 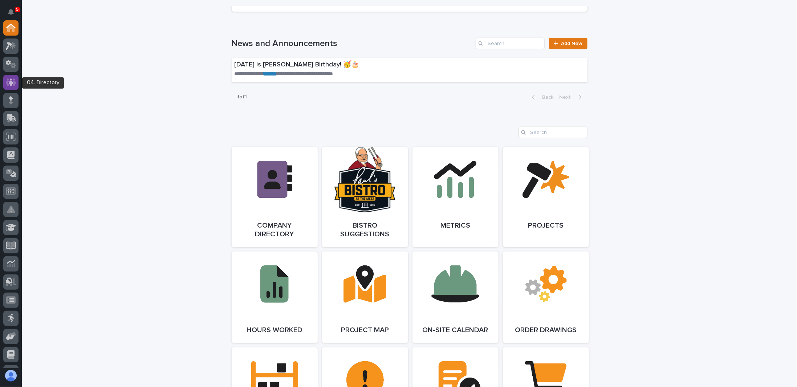 I want to click on a: Order Drawings, so click(x=546, y=297).